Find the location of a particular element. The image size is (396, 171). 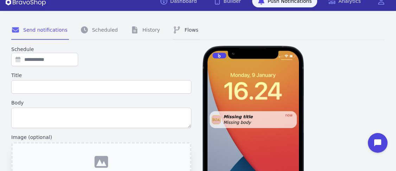

a: Send notifications is located at coordinates (40, 30).